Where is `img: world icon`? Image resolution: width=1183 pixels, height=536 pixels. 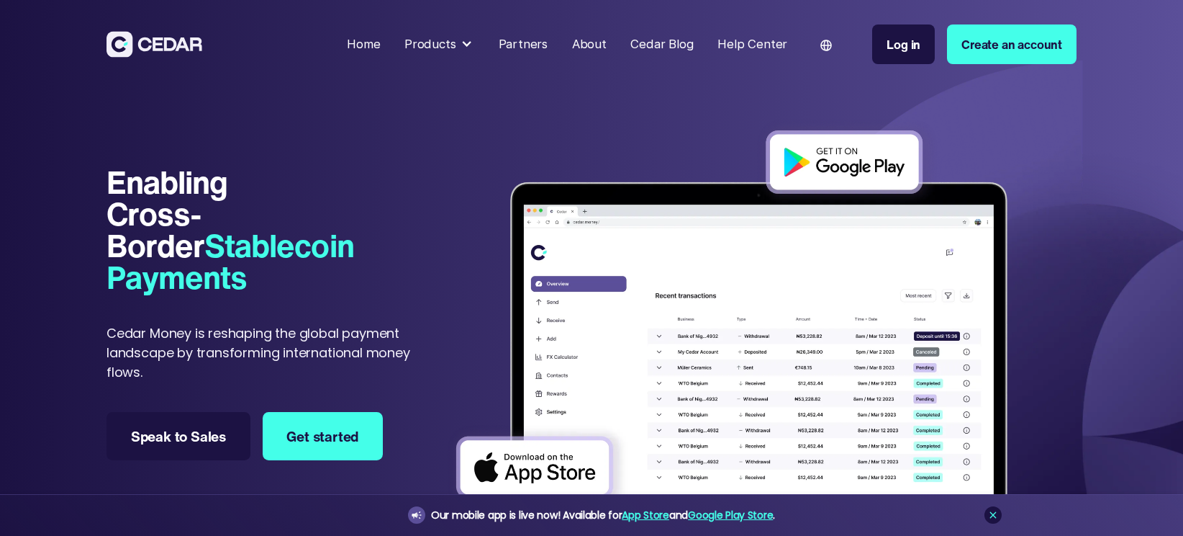
img: world icon is located at coordinates (826, 45).